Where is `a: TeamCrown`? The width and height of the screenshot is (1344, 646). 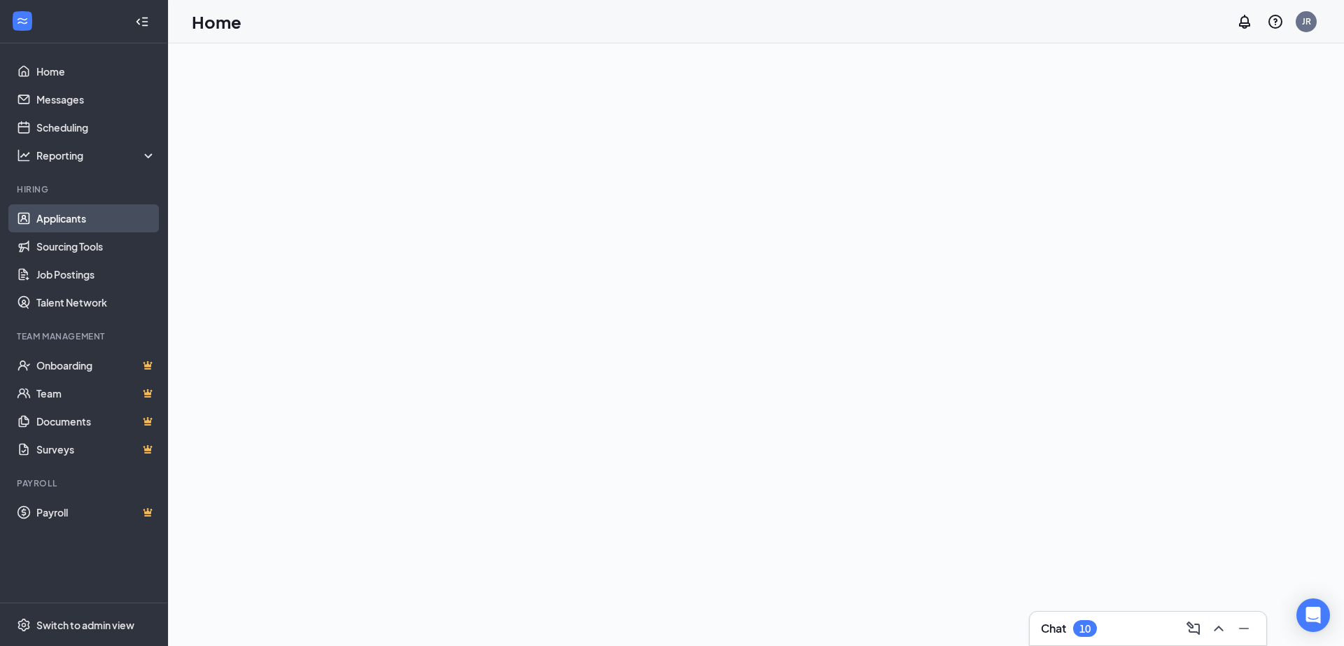 a: TeamCrown is located at coordinates (96, 393).